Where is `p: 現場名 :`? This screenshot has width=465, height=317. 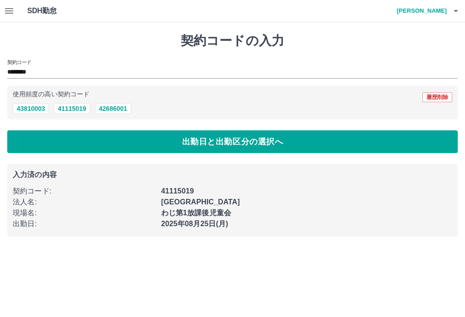
p: 現場名 : is located at coordinates (84, 213).